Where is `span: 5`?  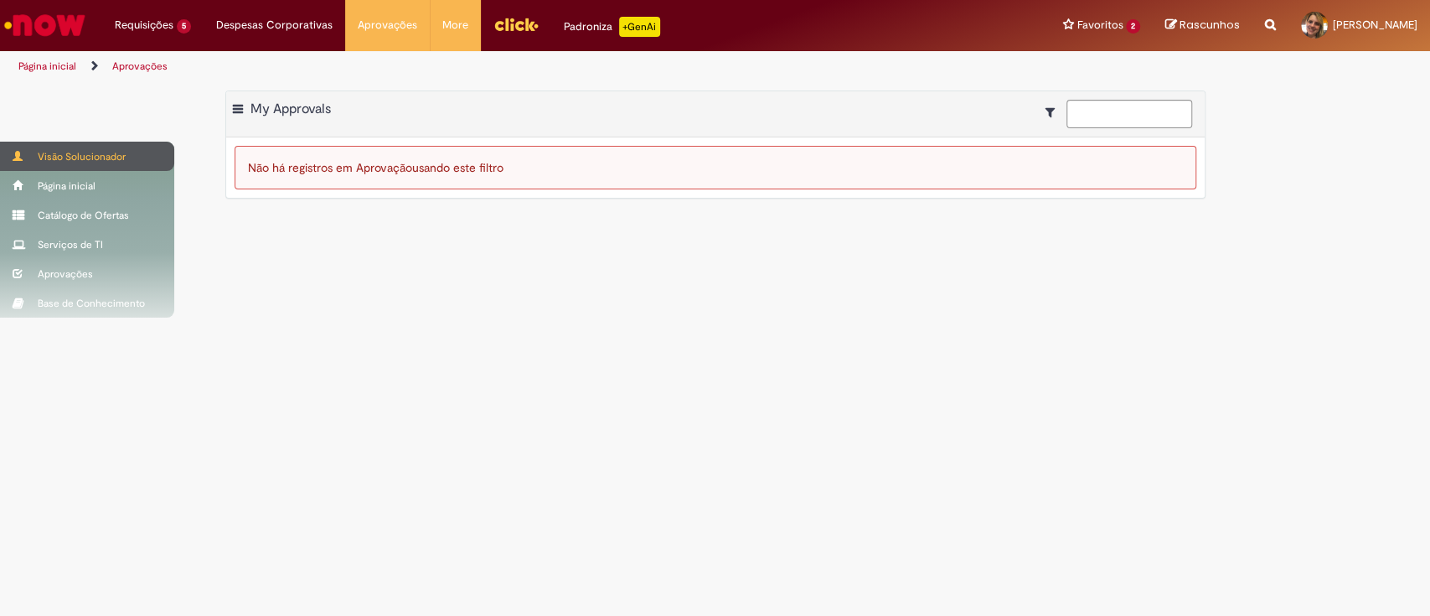 span: 5 is located at coordinates (184, 26).